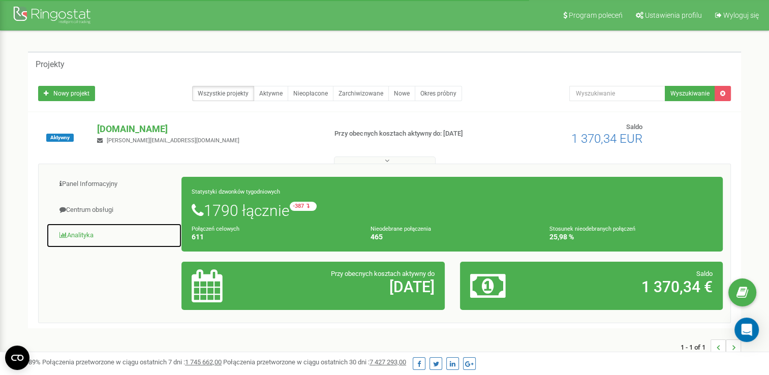 This screenshot has height=375, width=769. What do you see at coordinates (617, 93) in the screenshot?
I see `input: Wyszukiwanie` at bounding box center [617, 93].